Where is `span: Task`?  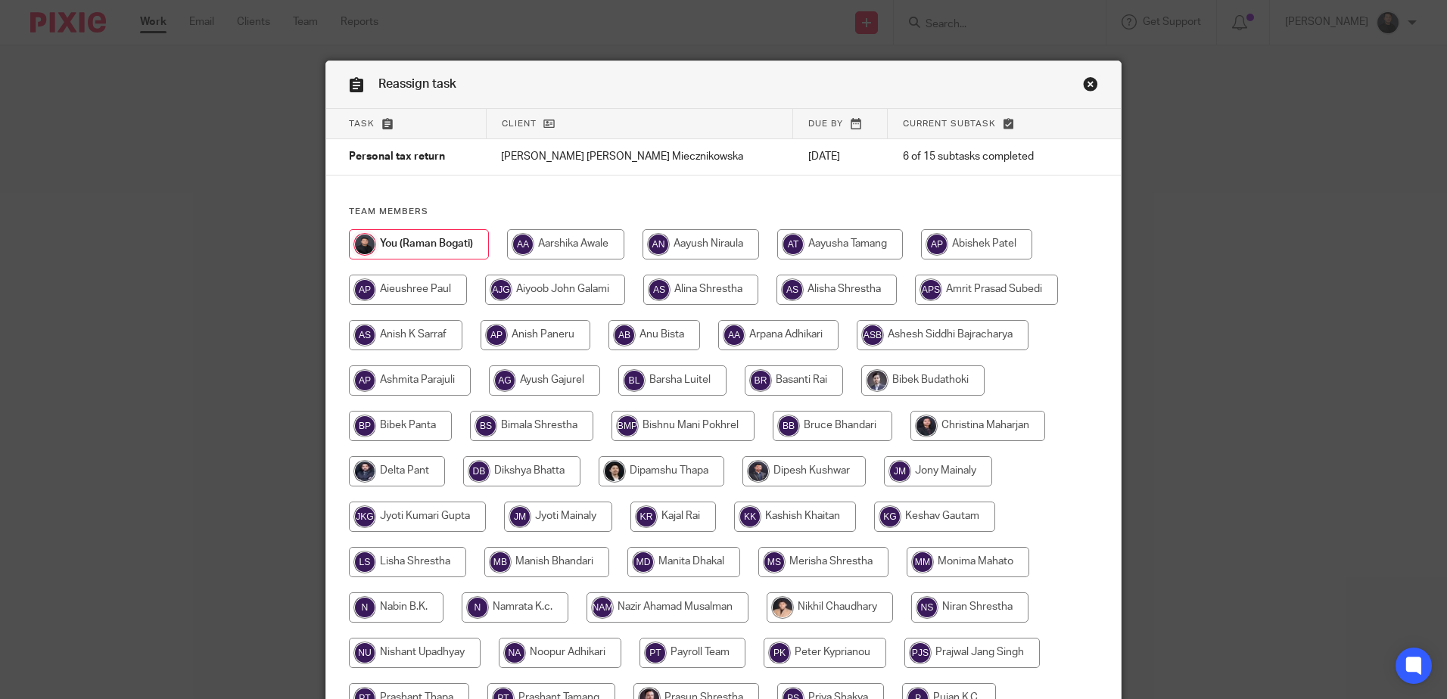 span: Task is located at coordinates (362, 123).